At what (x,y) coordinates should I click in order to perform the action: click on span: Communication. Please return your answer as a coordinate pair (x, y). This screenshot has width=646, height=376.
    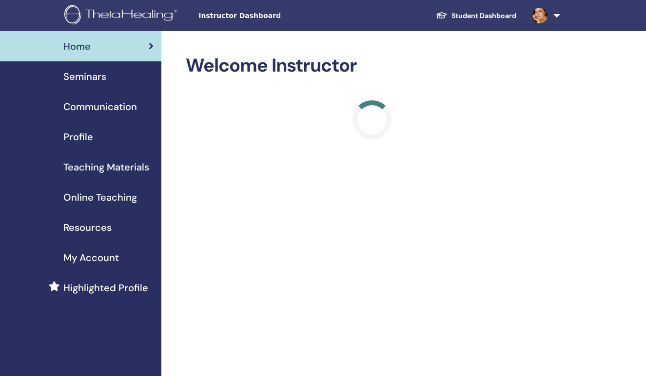
    Looking at the image, I should click on (100, 107).